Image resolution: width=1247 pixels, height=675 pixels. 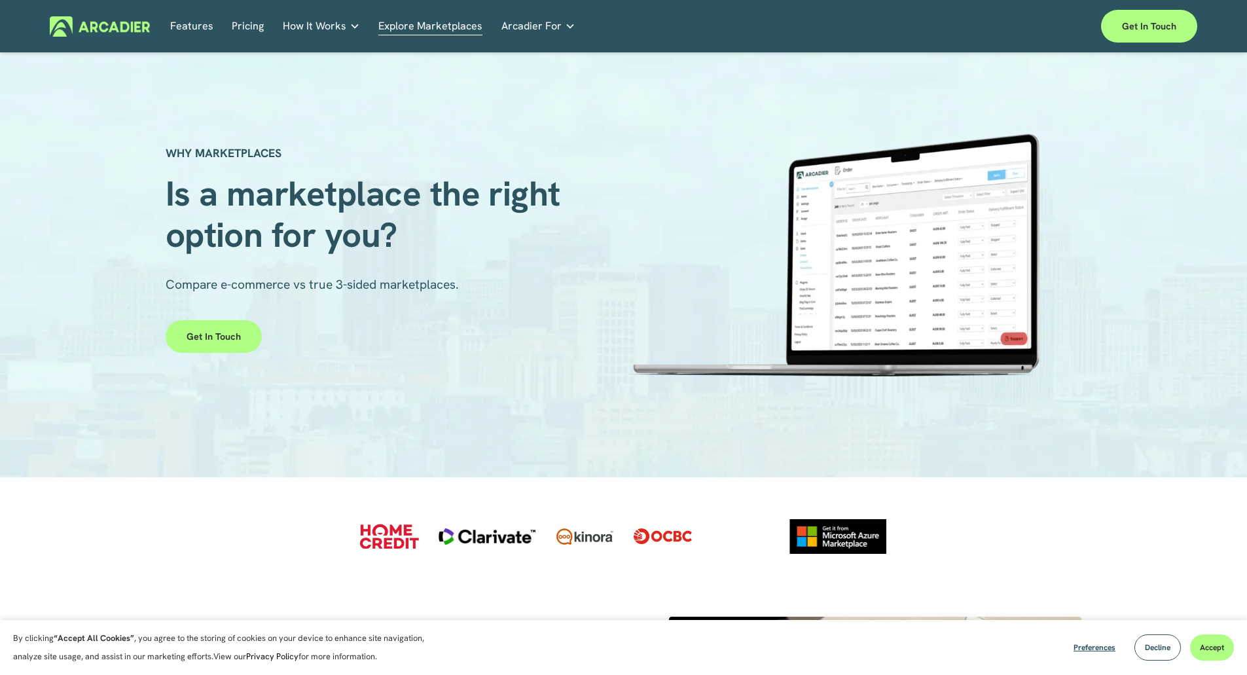 I want to click on a: Privacy Policy, so click(x=272, y=656).